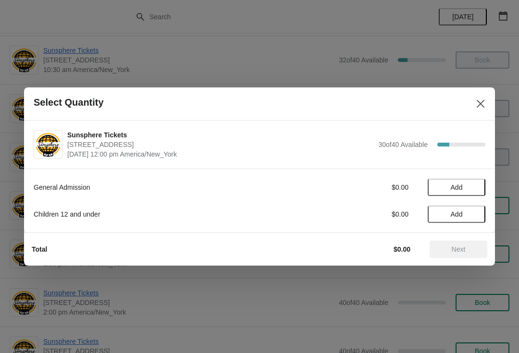 The height and width of the screenshot is (353, 519). What do you see at coordinates (402, 145) in the screenshot?
I see `span: 30 of 40 Available` at bounding box center [402, 145].